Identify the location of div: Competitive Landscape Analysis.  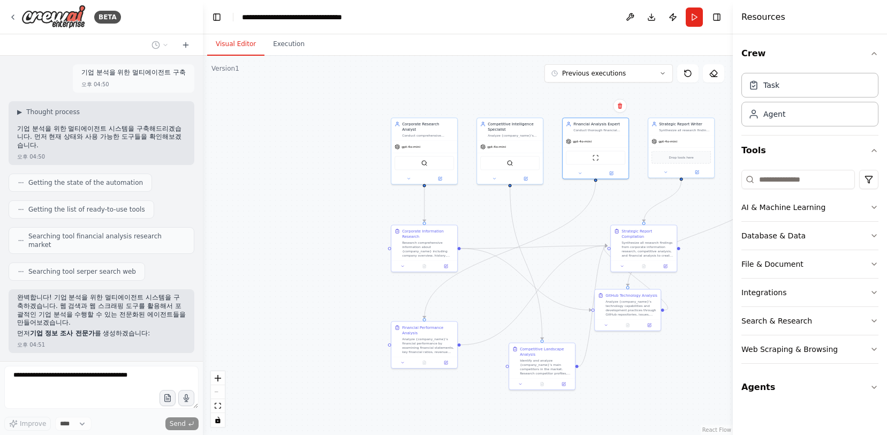
(546, 352).